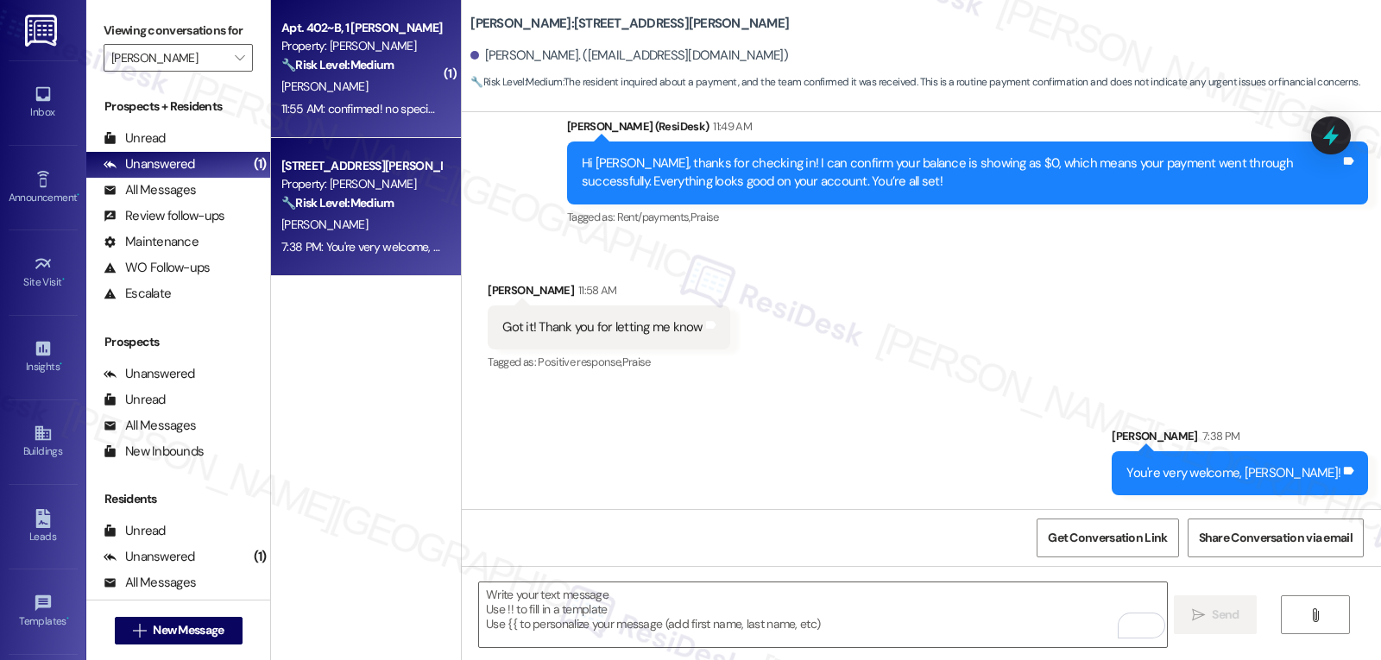  Describe the element at coordinates (43, 612) in the screenshot. I see `a: Templates •` at that location.